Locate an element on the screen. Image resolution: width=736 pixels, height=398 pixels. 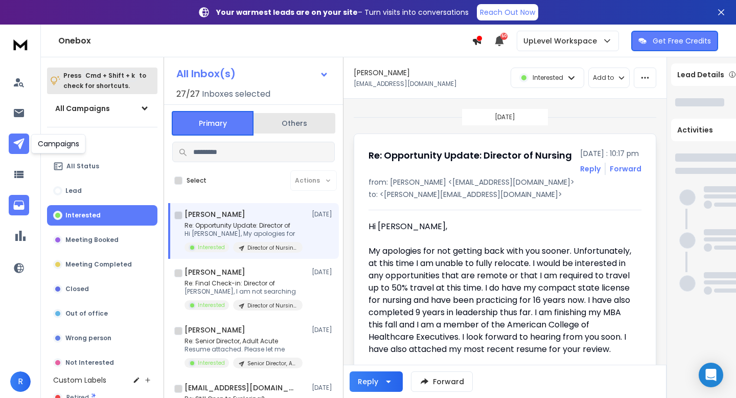
span: R is located at coordinates (20, 382).